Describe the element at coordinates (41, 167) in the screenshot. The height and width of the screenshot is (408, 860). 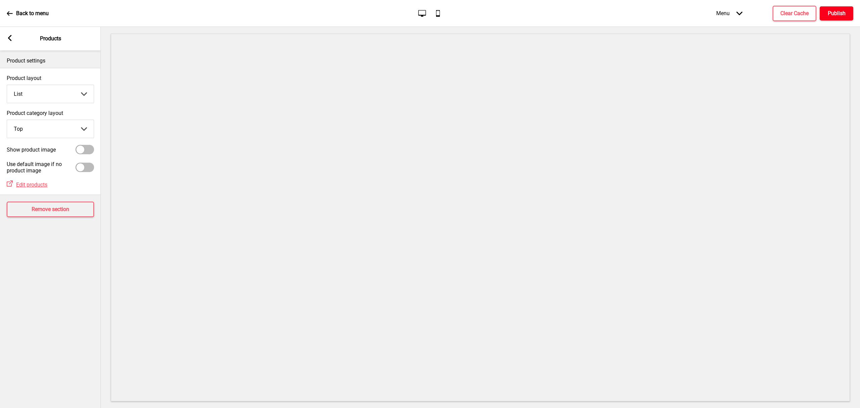
I see `label: Use default image if no product image` at that location.